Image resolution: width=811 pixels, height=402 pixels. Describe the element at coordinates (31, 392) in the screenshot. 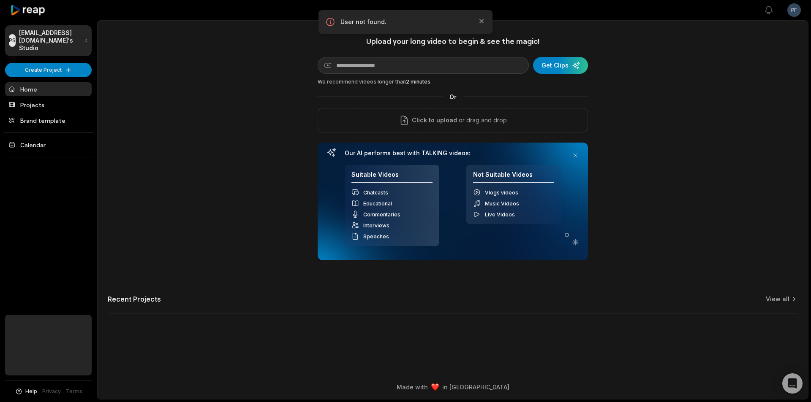

I see `span: Help` at that location.